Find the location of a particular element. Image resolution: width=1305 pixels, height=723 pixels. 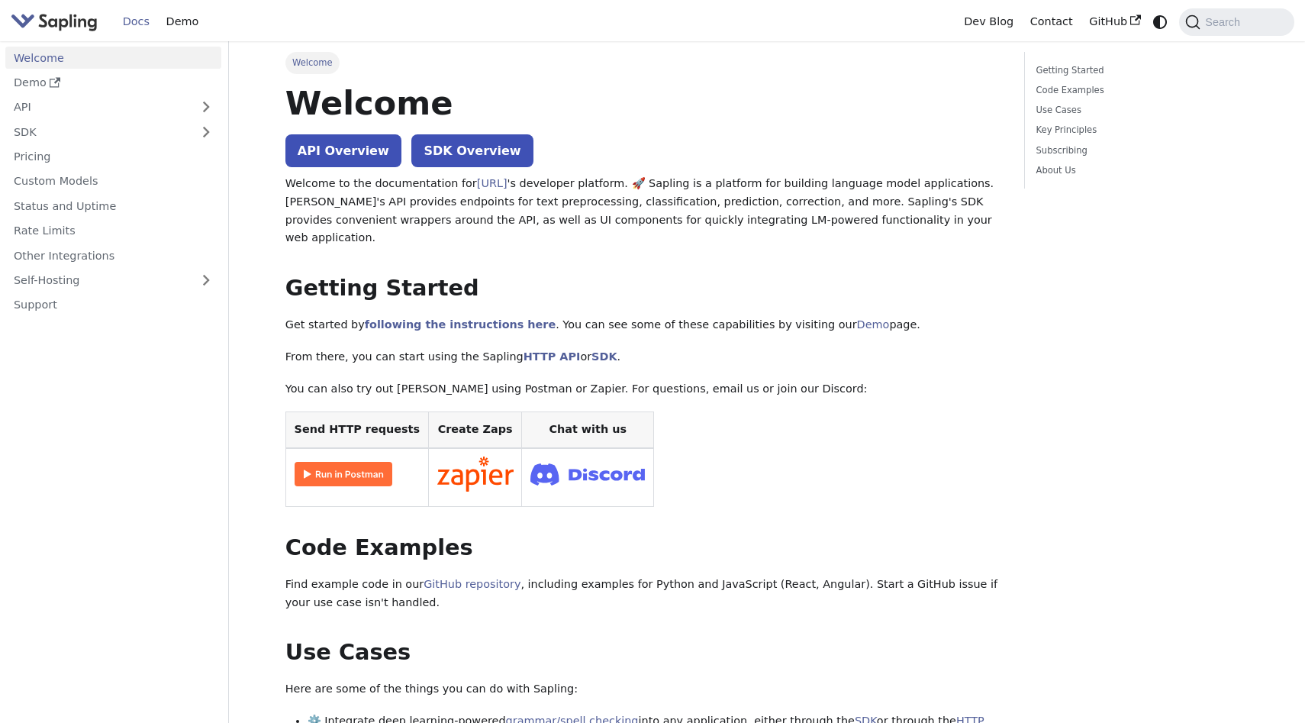

p: Welcome to the documentation for 's developer platform. 🚀 Sapling is a platform for building lang... is located at coordinates (644, 211).